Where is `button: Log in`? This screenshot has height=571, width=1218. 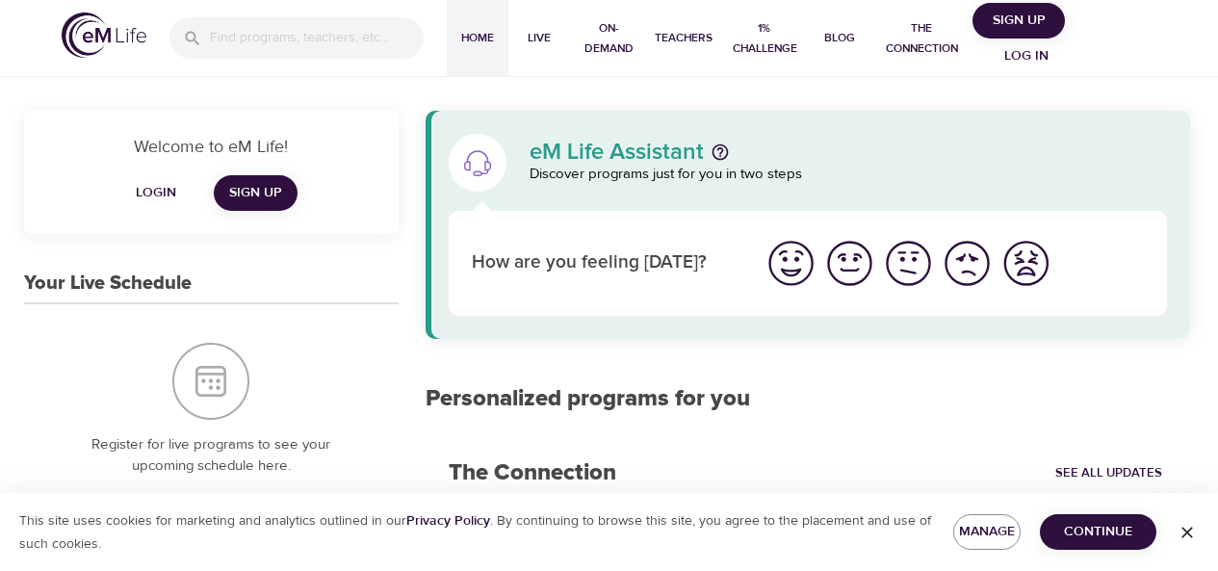 button: Log in is located at coordinates (1027, 56).